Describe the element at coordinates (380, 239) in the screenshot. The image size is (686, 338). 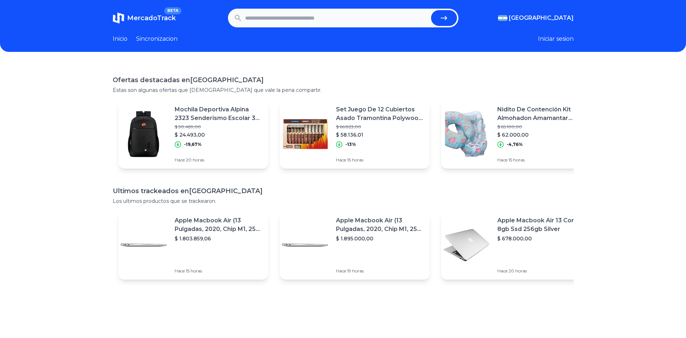
I see `p: $ 1.895.000,00` at that location.